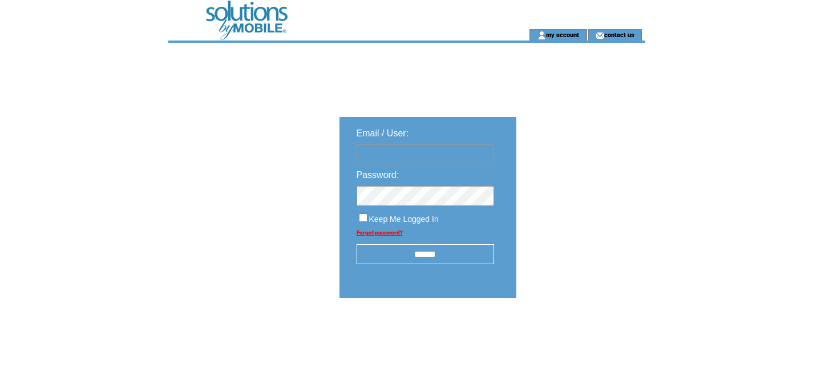 The height and width of the screenshot is (388, 813). I want to click on img: transparent.png;jsessionid=6883E25E8744F49645C0F1A1F7F6A03B, so click(578, 333).